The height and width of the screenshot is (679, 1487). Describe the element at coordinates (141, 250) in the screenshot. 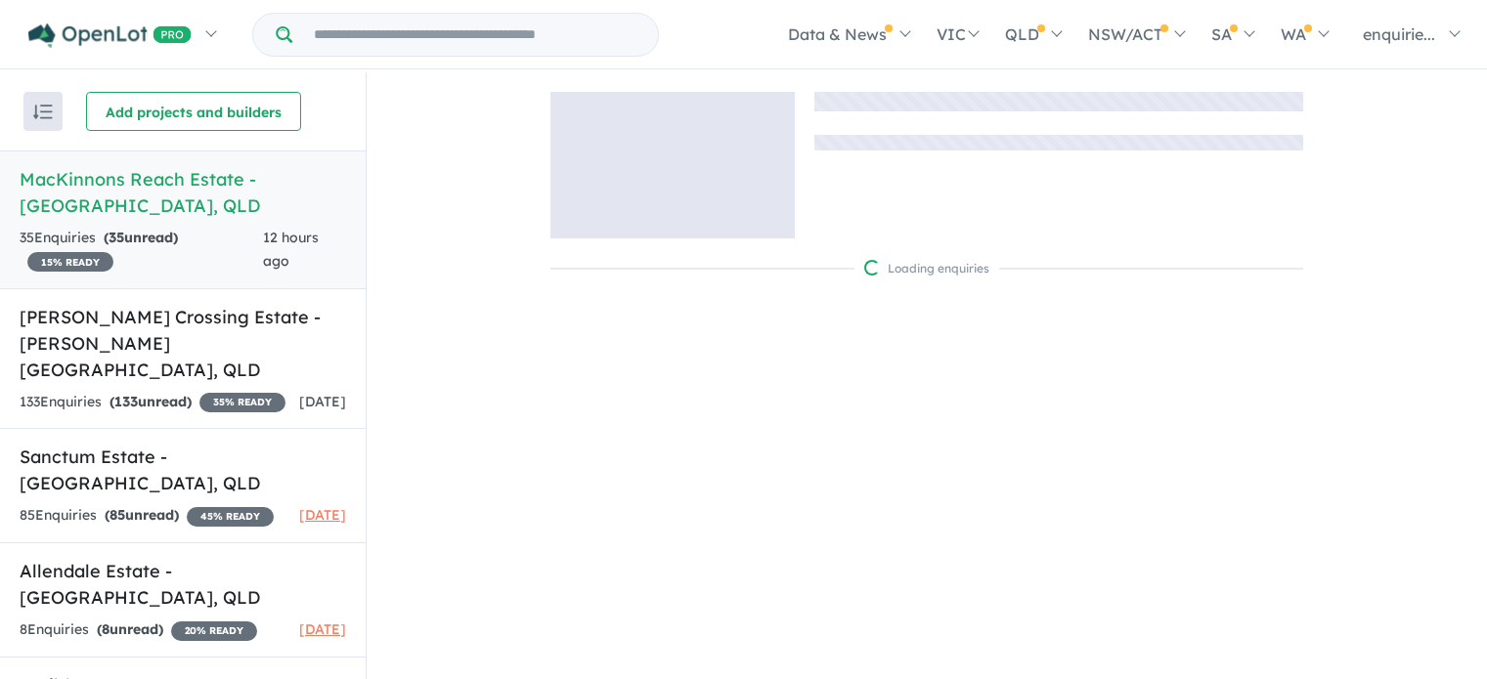

I see `div: 35 Enquir ies` at that location.